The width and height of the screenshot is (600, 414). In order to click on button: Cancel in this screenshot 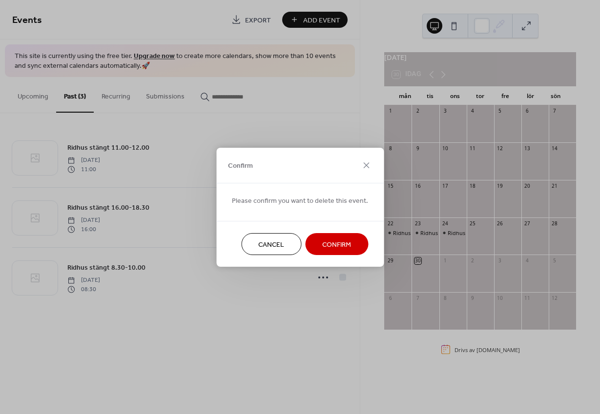, I will do `click(271, 244)`.